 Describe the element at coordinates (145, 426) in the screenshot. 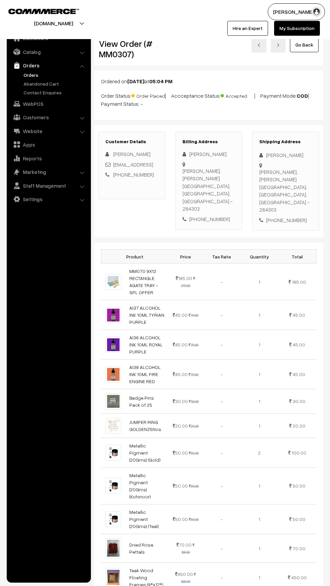

I see `a: JUMPER RING GOLDEN25Nos` at that location.